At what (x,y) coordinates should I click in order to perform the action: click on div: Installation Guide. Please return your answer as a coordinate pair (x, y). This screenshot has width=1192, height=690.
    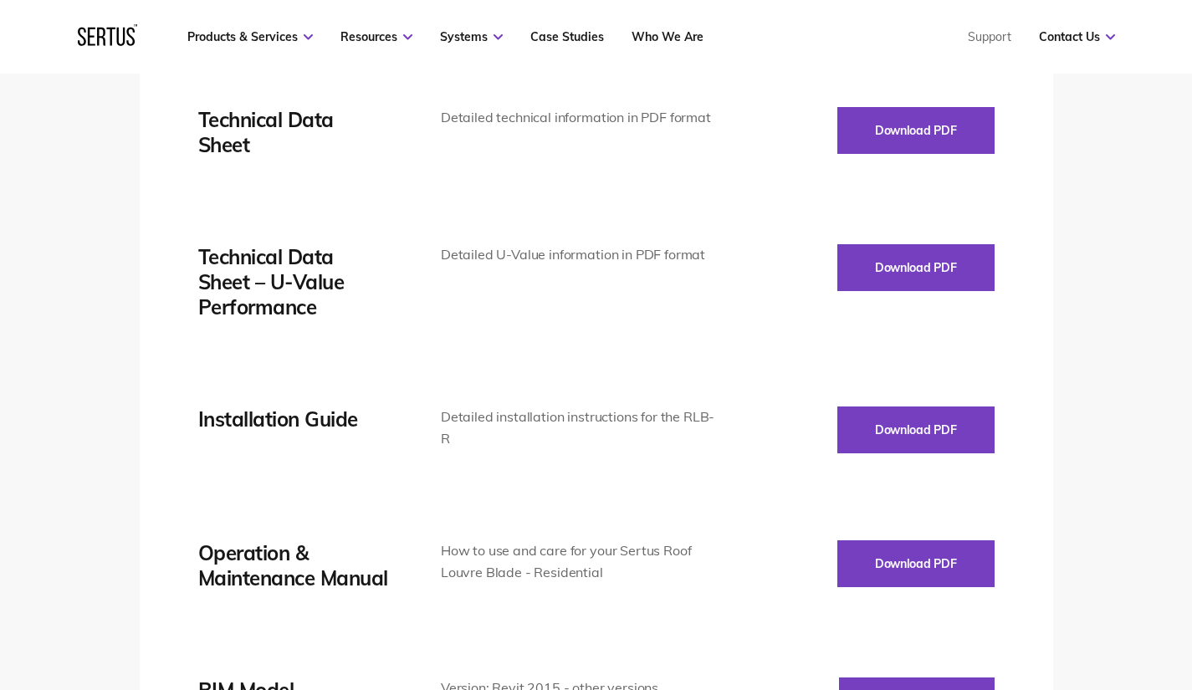
    Looking at the image, I should click on (294, 419).